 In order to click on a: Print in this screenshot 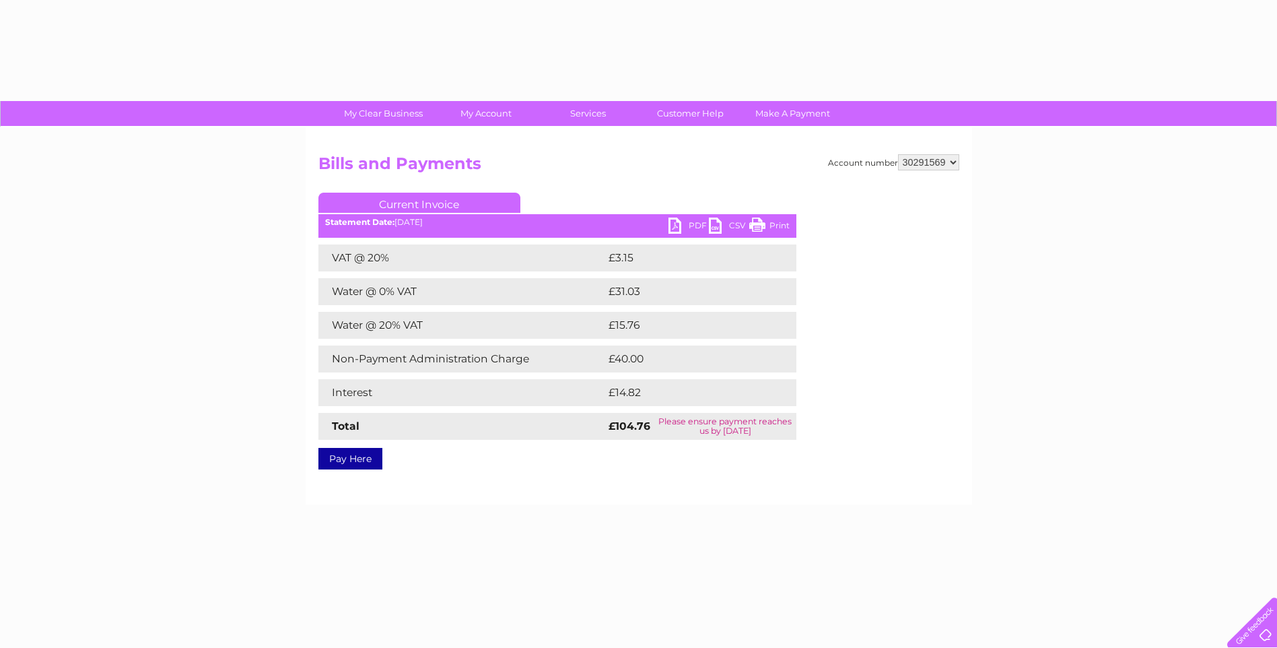, I will do `click(770, 227)`.